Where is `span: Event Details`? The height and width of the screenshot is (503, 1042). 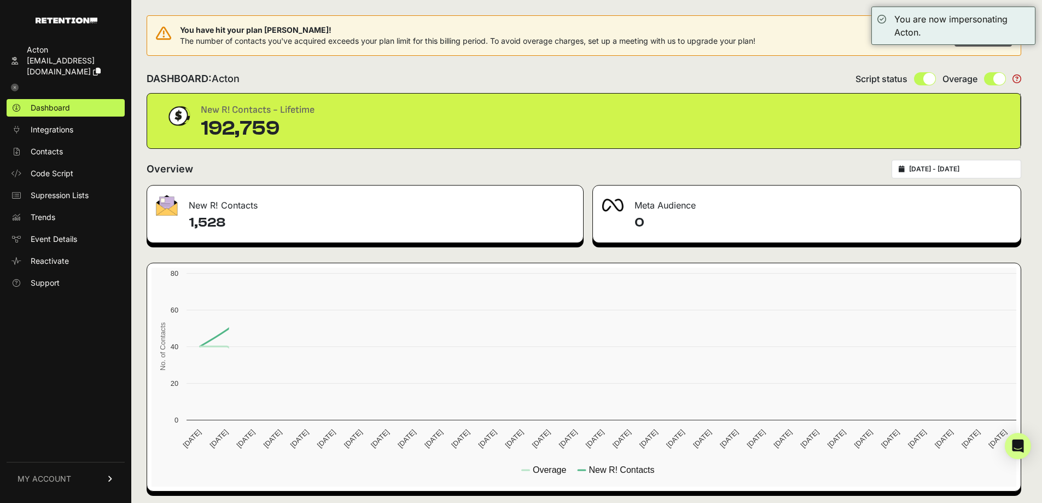 span: Event Details is located at coordinates (54, 239).